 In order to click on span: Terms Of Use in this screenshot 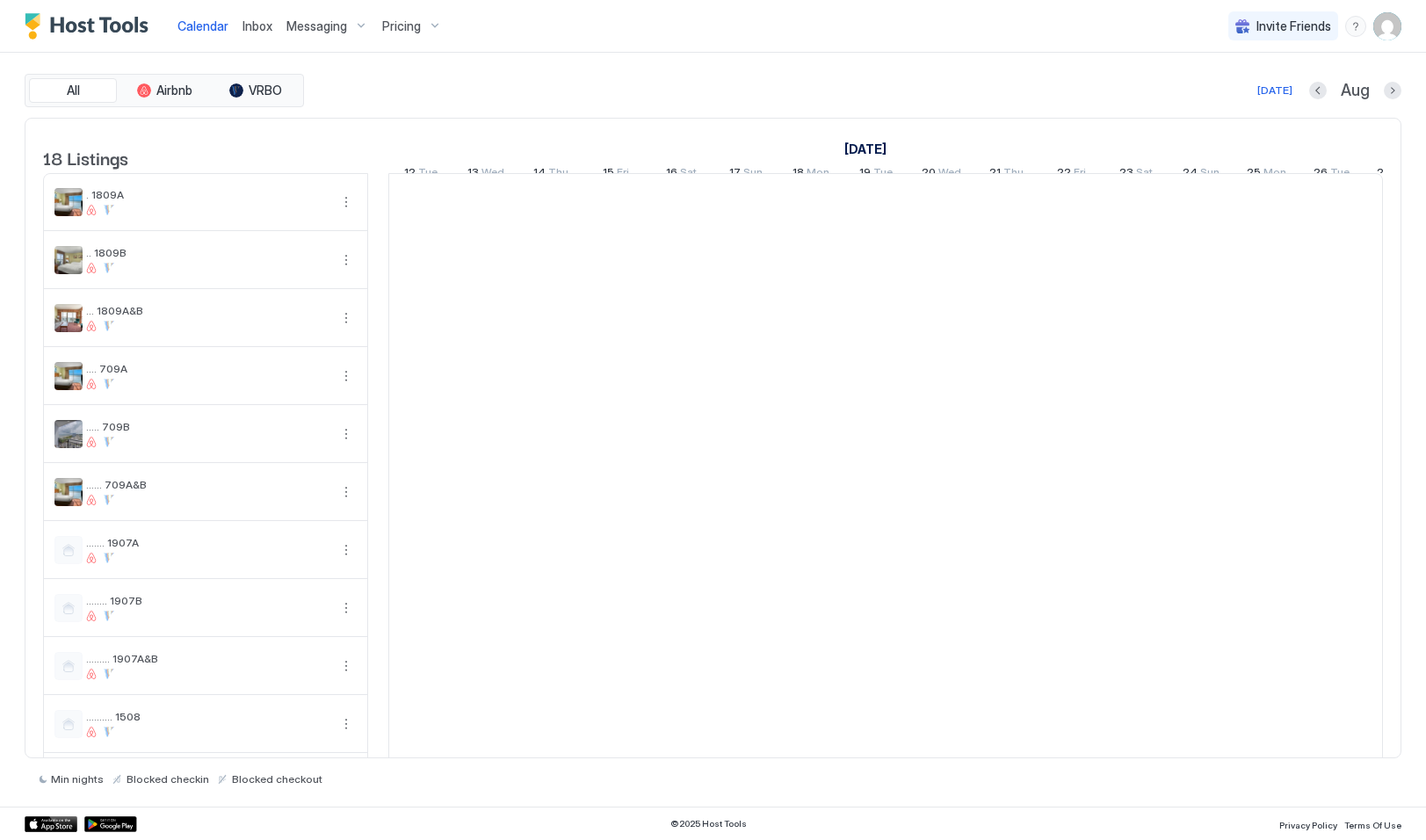, I will do `click(1372, 825)`.